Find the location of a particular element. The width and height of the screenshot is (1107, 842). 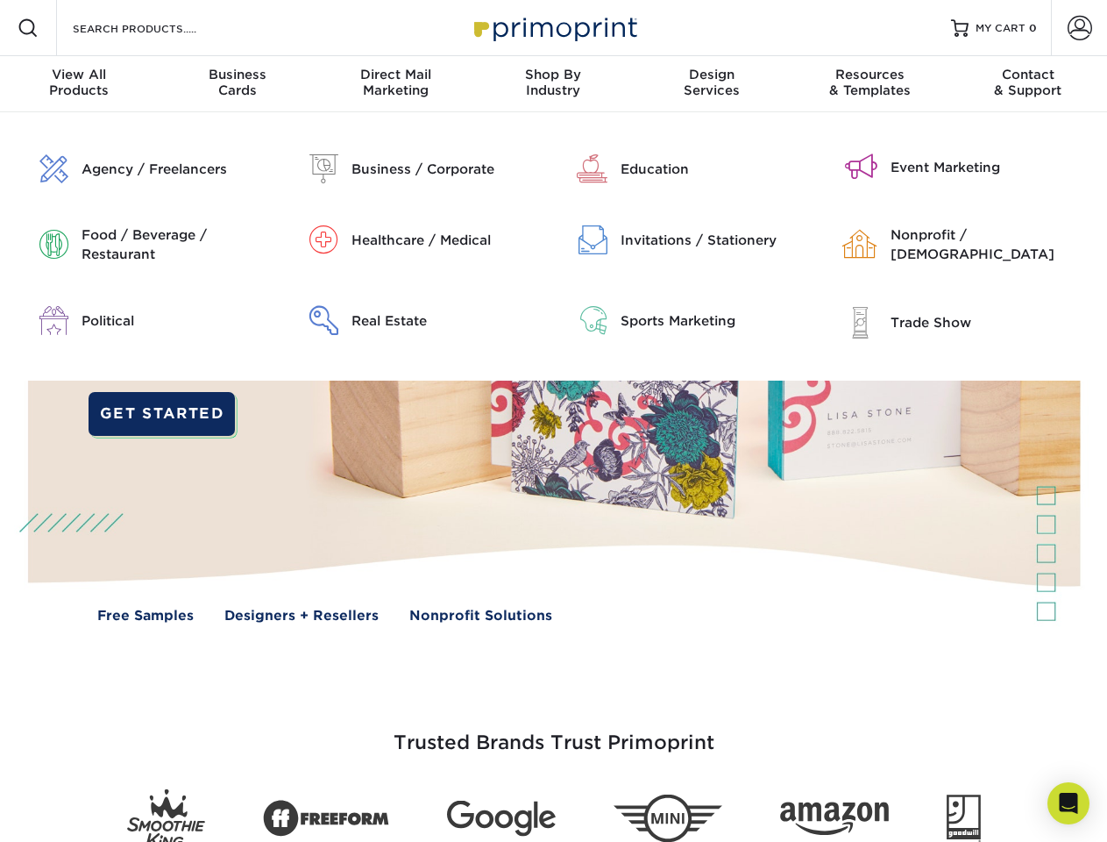

img: Primoprint is located at coordinates (554, 27).